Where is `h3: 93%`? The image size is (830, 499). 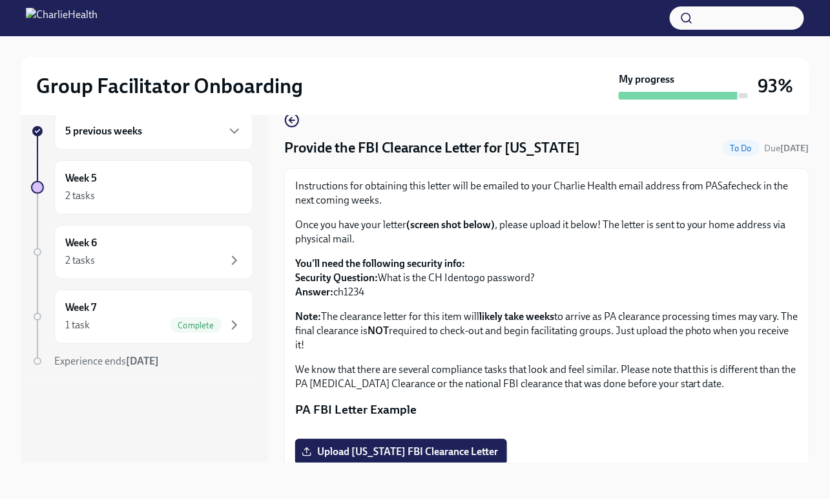 h3: 93% is located at coordinates (776, 86).